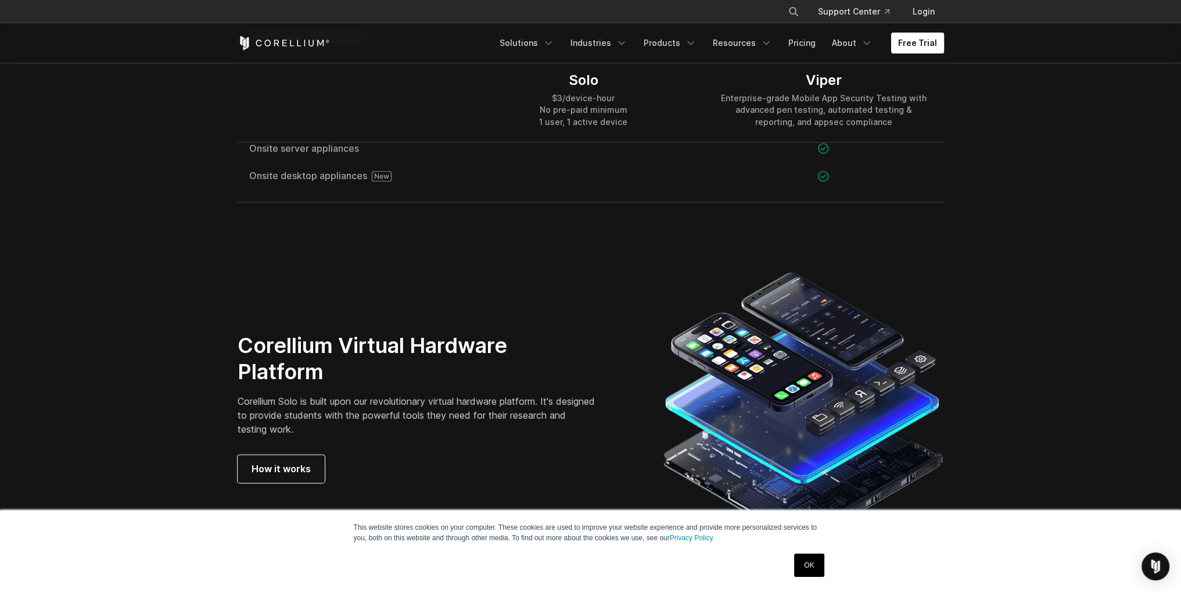  I want to click on span: How it works, so click(281, 468).